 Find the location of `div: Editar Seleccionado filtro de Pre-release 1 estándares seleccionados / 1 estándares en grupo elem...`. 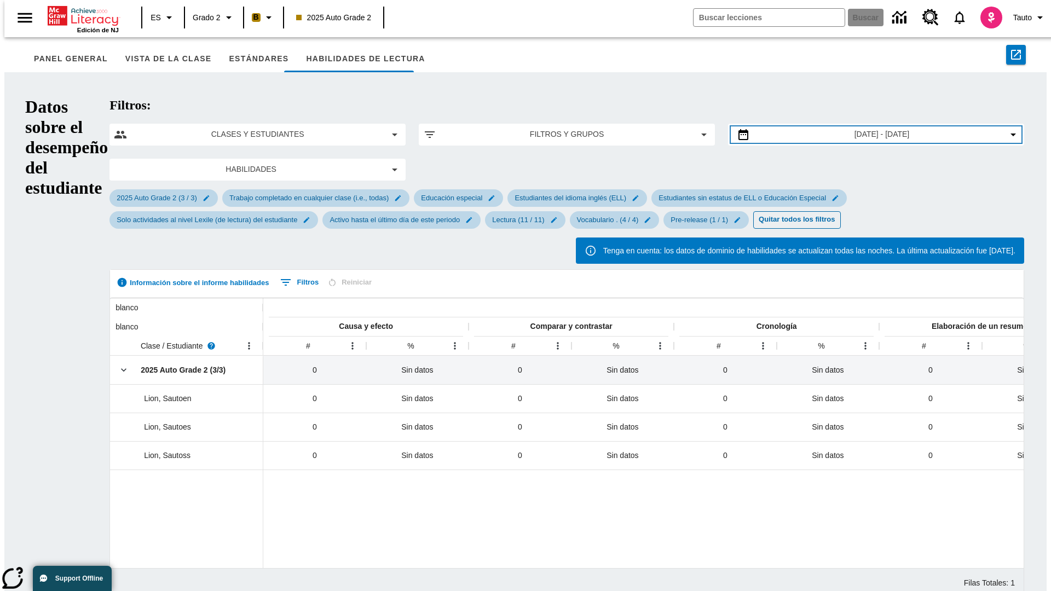

div: Editar Seleccionado filtro de Pre-release 1 estándares seleccionados / 1 estándares en grupo elem... is located at coordinates (706, 220).